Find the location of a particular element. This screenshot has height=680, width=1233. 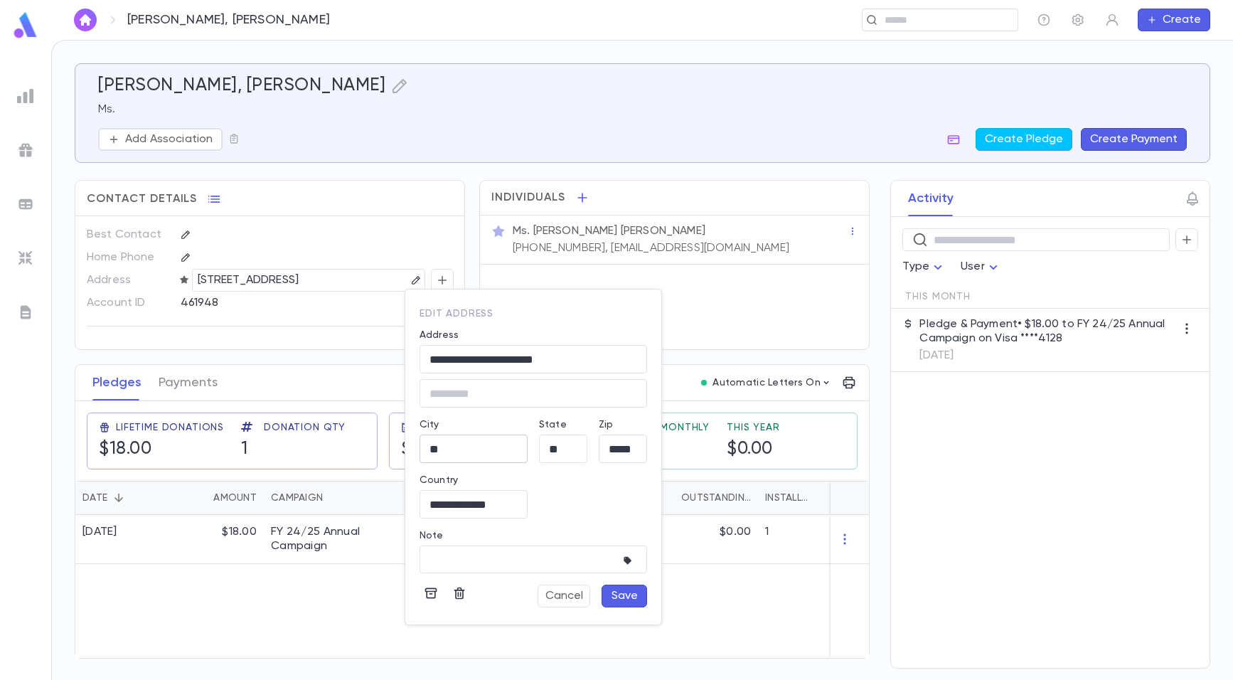

label: State is located at coordinates (553, 425).